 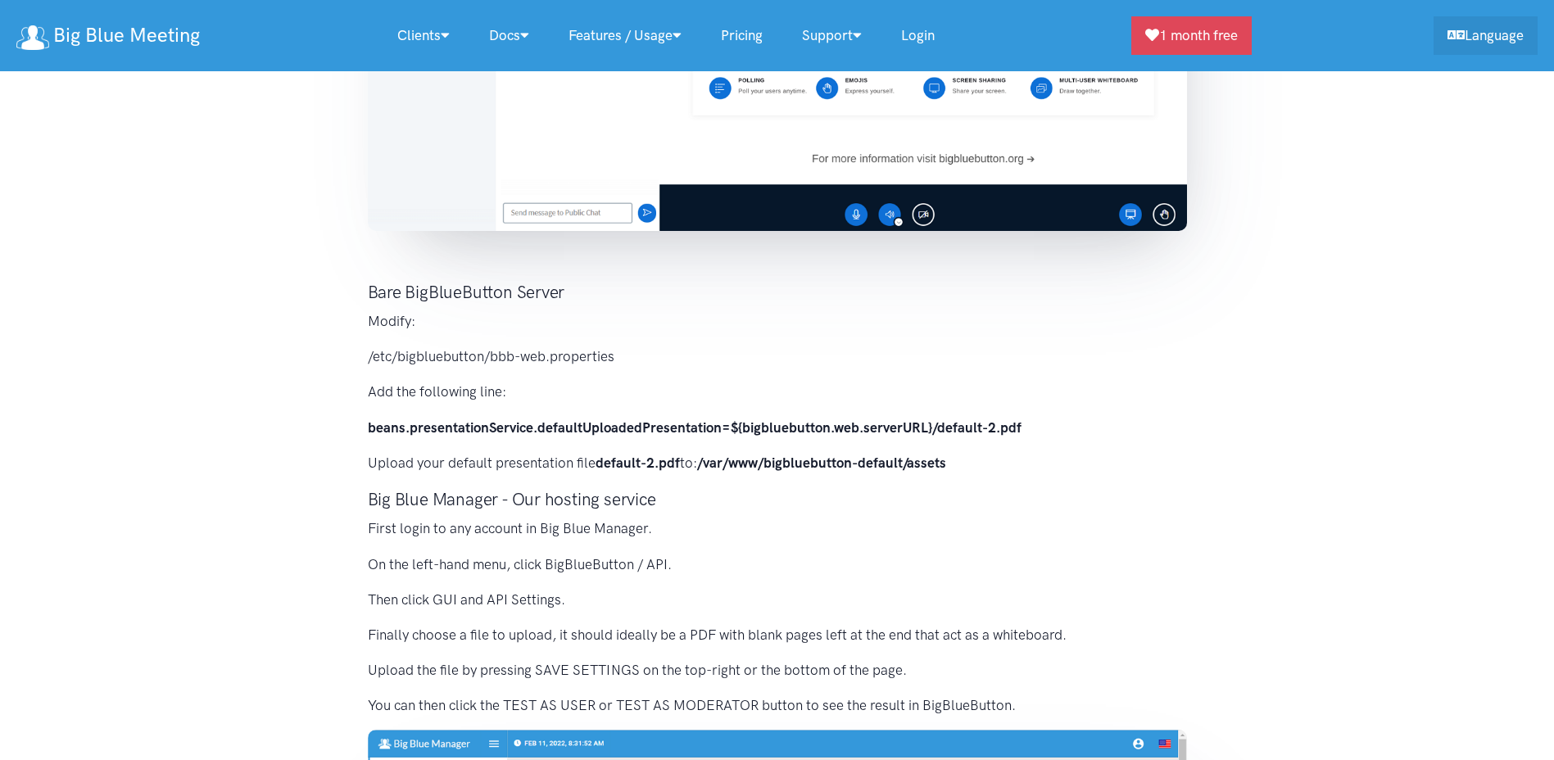 What do you see at coordinates (777, 292) in the screenshot?
I see `h3: Bare BigBlueButton Server` at bounding box center [777, 292].